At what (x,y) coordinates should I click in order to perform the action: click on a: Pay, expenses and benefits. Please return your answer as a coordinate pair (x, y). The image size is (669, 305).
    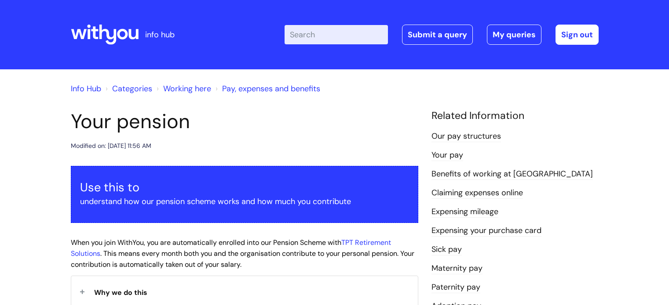
    Looking at the image, I should click on (271, 89).